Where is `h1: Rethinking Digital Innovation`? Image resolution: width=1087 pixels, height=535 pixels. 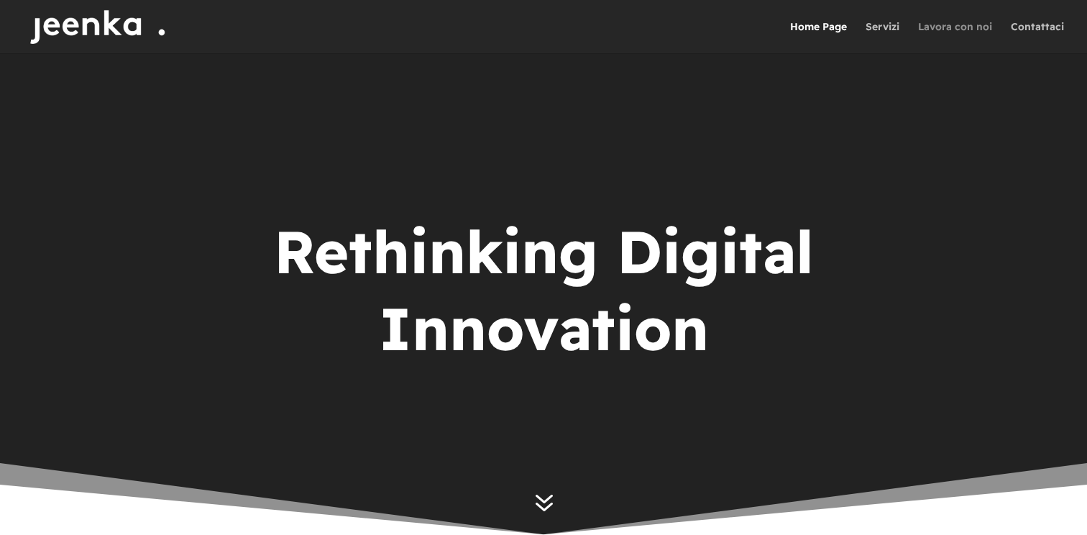
h1: Rethinking Digital Innovation is located at coordinates (543, 293).